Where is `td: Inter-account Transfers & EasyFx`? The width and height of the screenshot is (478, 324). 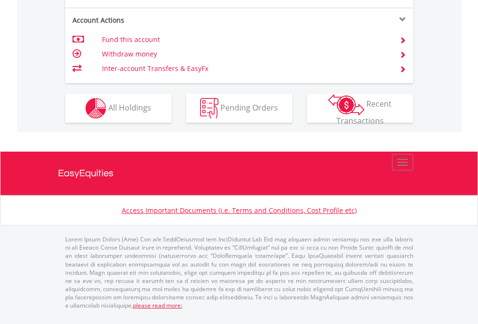
td: Inter-account Transfers & EasyFx is located at coordinates (244, 69).